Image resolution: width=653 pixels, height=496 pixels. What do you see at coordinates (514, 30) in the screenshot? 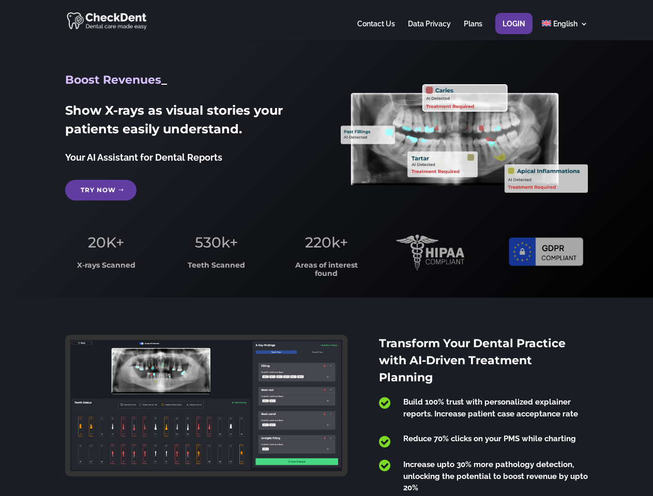
I see `a: Login` at bounding box center [514, 30].